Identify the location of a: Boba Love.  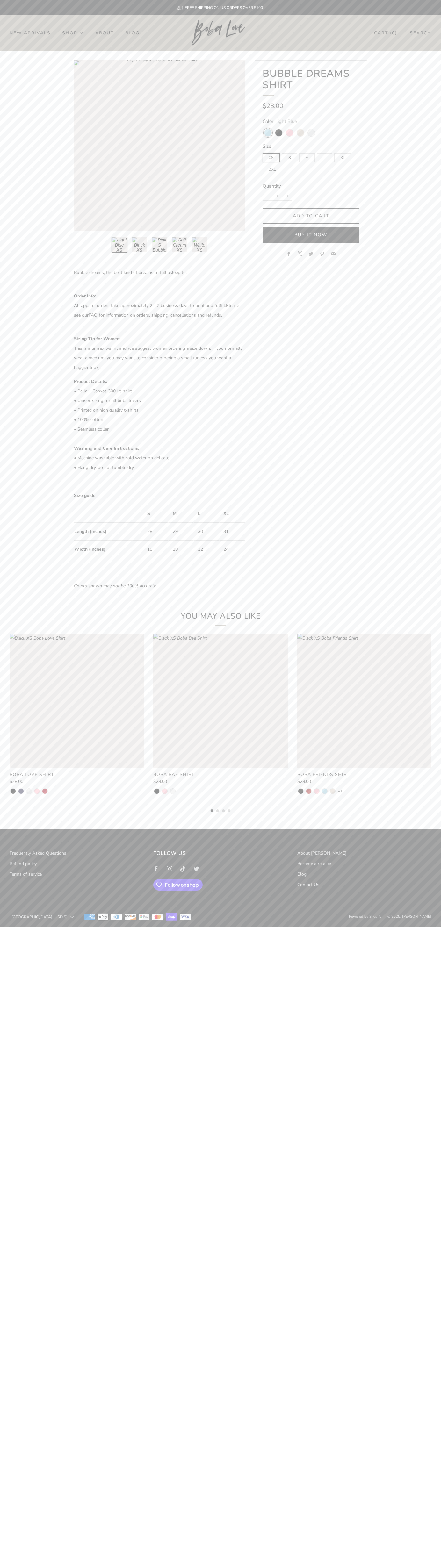
(220, 33).